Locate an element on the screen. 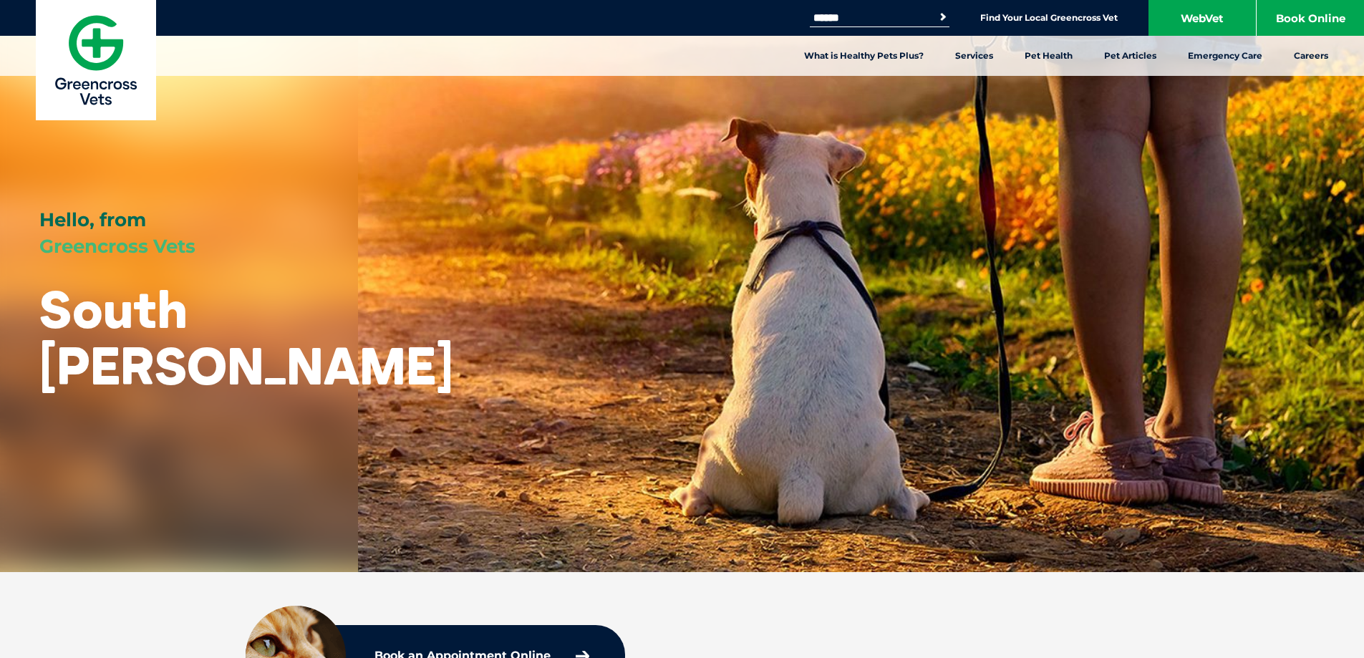  a: What is Healthy Pets Plus? is located at coordinates (863, 56).